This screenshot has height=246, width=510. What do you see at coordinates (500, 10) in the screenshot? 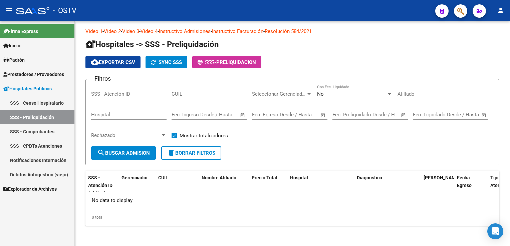
I see `mat-icon: person` at bounding box center [500, 10].